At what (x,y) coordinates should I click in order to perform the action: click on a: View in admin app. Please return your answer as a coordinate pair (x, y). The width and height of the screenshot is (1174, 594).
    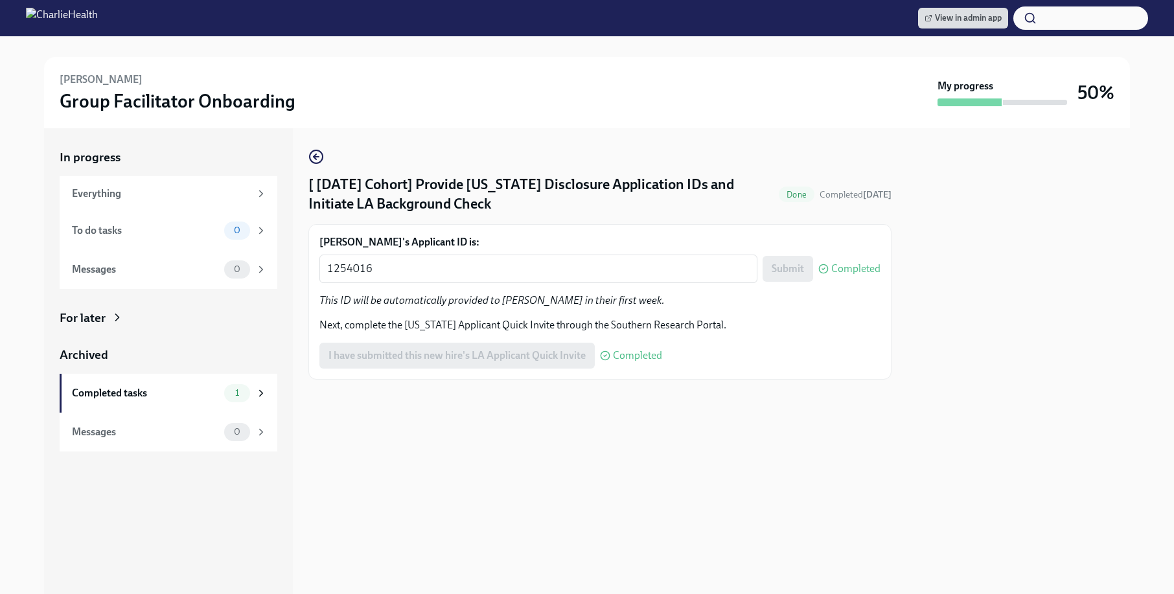
    Looking at the image, I should click on (963, 18).